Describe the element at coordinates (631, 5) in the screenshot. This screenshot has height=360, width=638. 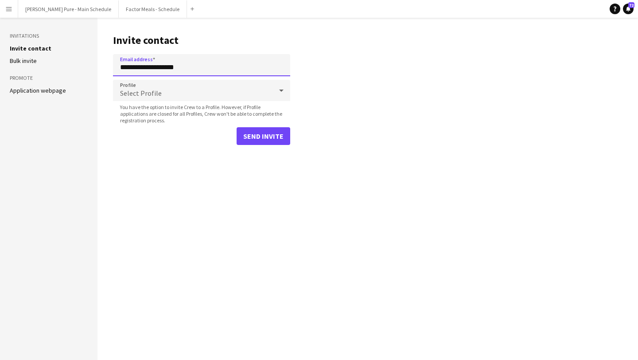
I see `span: 72` at that location.